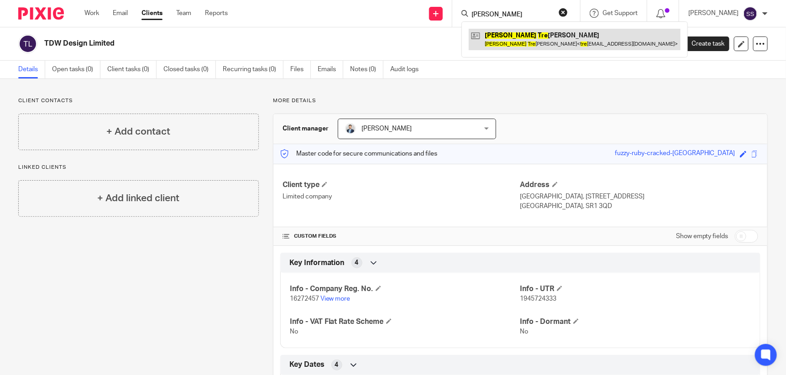 The image size is (786, 375). Describe the element at coordinates (639, 185) in the screenshot. I see `h4: Address` at that location.